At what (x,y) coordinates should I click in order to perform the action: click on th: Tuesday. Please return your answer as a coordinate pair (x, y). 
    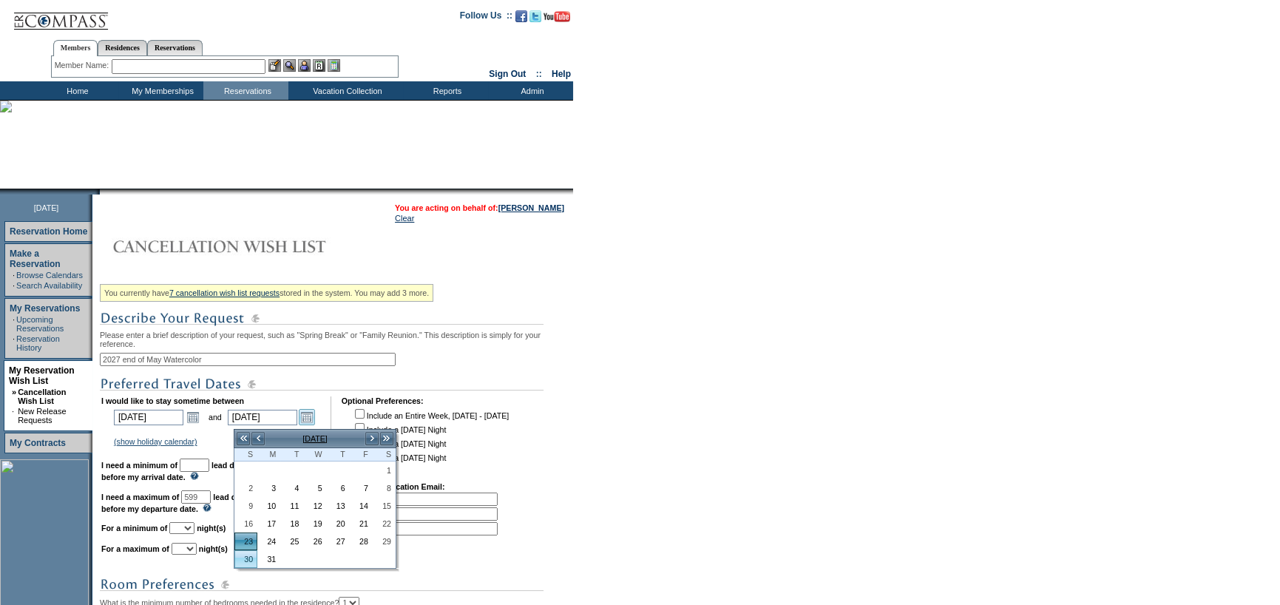
    Looking at the image, I should click on (291, 455).